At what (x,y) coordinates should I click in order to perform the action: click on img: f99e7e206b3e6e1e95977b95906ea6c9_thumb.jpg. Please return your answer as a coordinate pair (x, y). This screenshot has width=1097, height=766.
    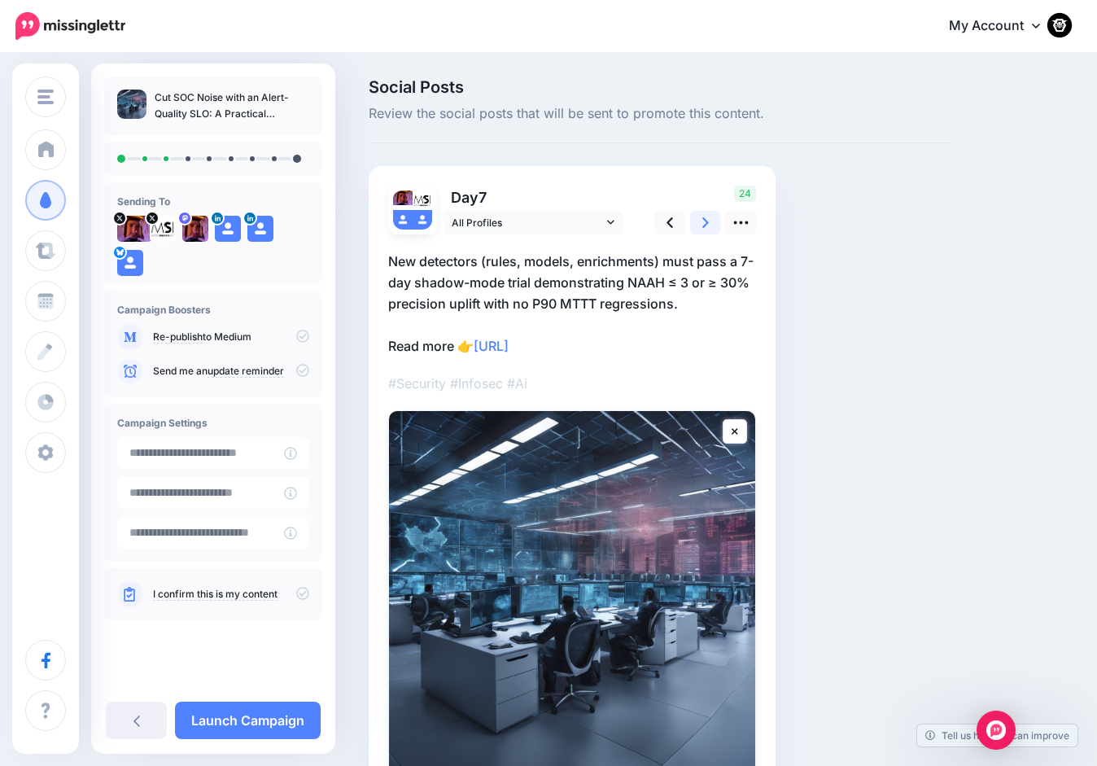
    Looking at the image, I should click on (132, 104).